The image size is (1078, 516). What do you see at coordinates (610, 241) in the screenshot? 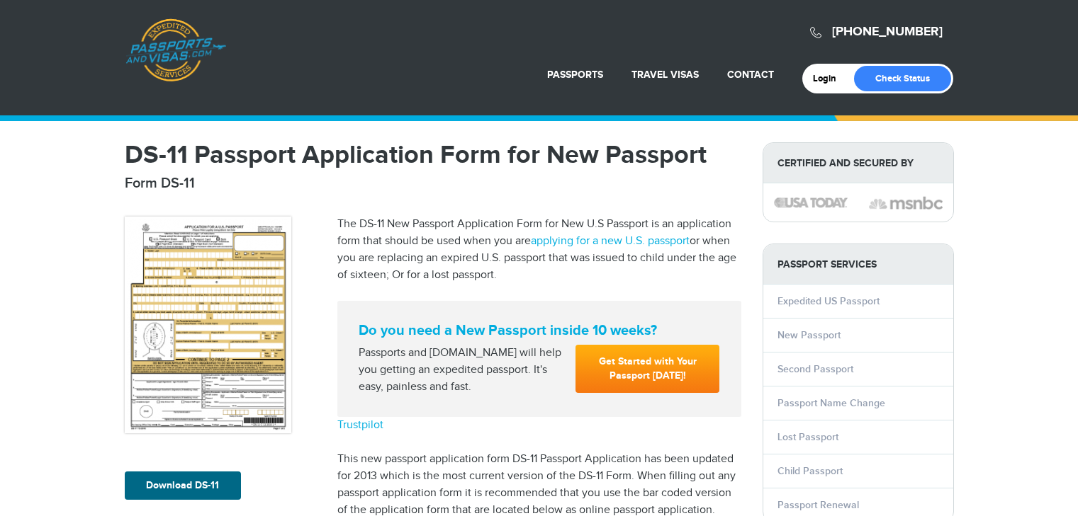
I see `a: applying for a new U.S. passport` at bounding box center [610, 241].